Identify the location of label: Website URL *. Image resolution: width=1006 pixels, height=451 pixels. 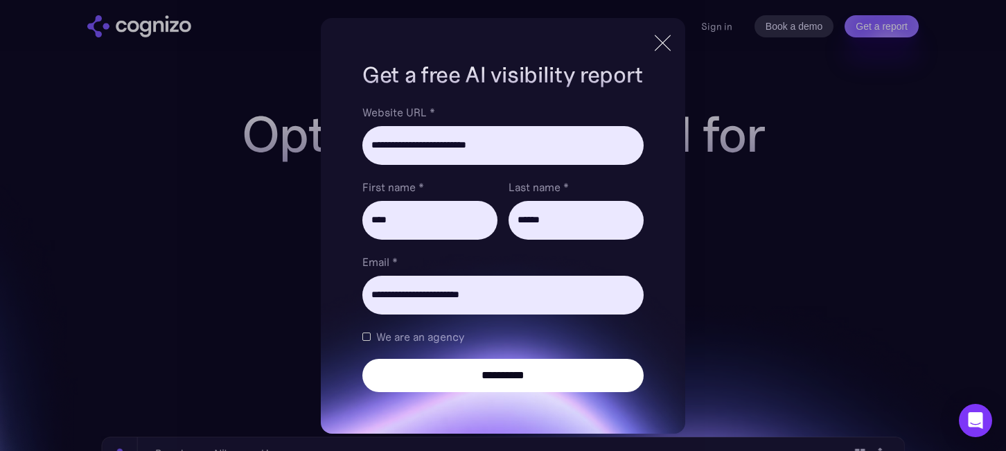
(503, 112).